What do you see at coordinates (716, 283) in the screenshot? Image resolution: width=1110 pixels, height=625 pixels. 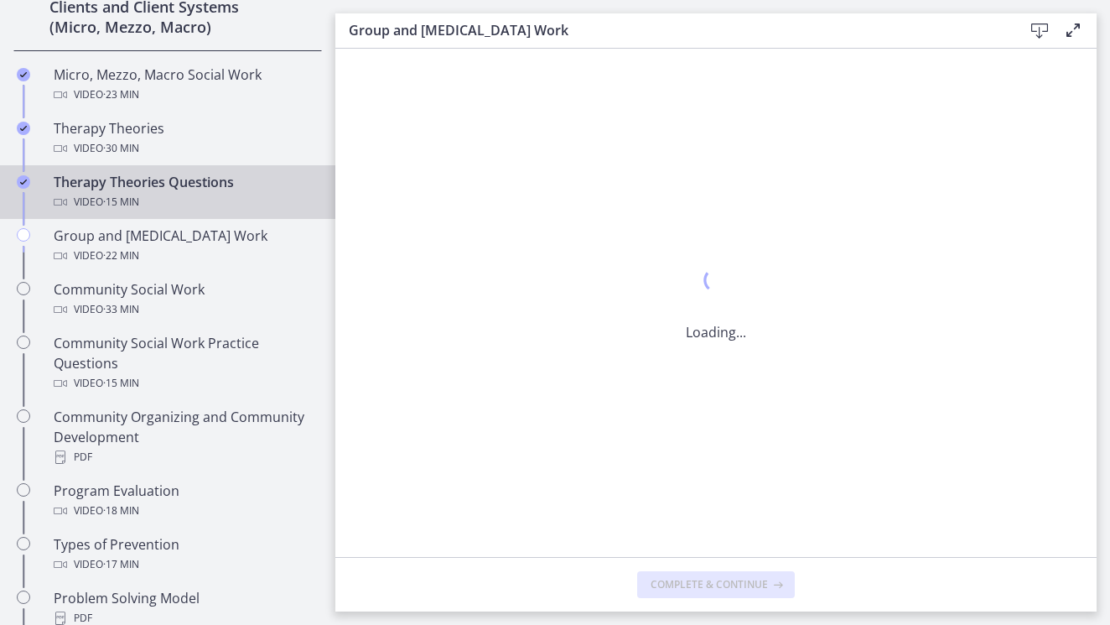 I see `div: 1` at bounding box center [716, 283].